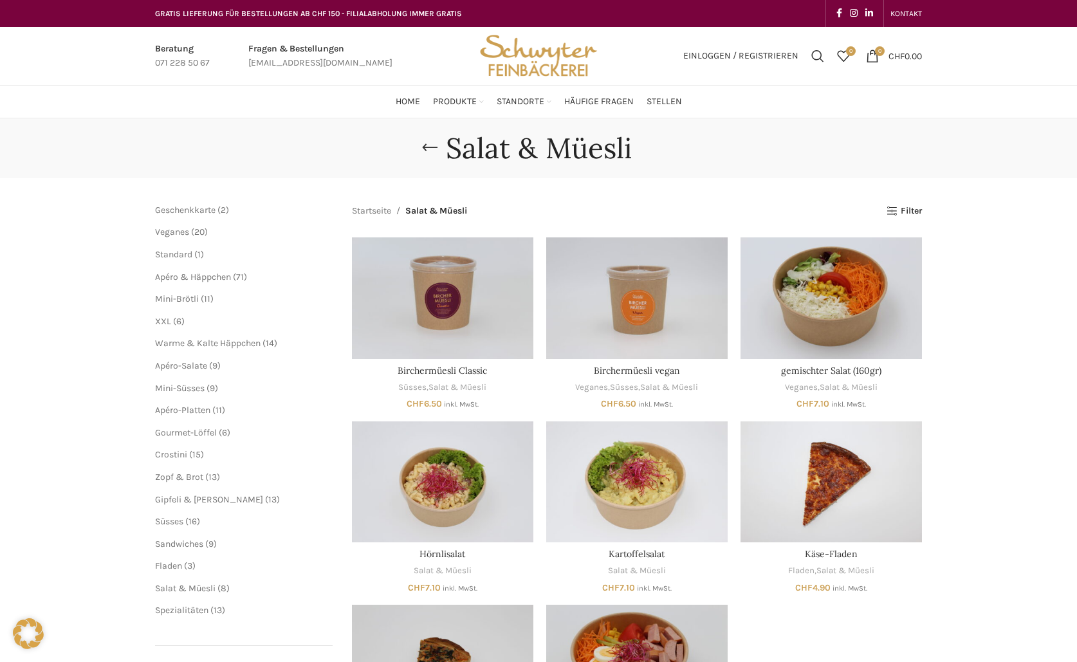  What do you see at coordinates (223, 210) in the screenshot?
I see `span: 2` at bounding box center [223, 210].